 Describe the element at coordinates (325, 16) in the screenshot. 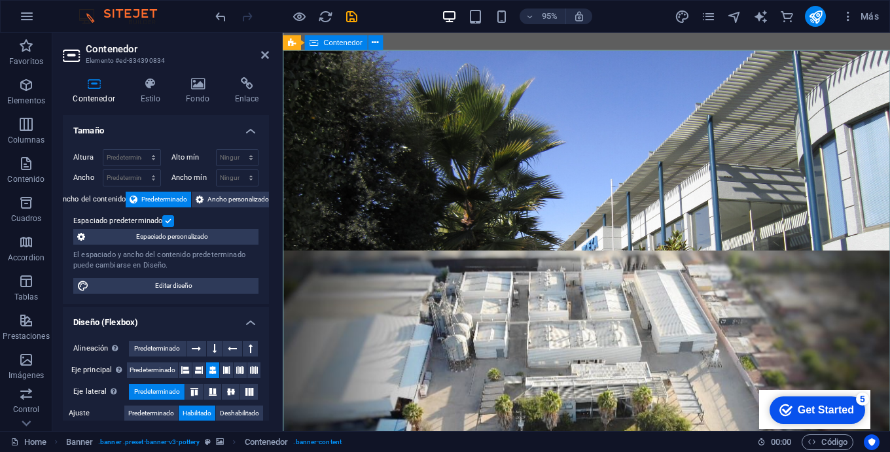

I see `button: reload` at that location.